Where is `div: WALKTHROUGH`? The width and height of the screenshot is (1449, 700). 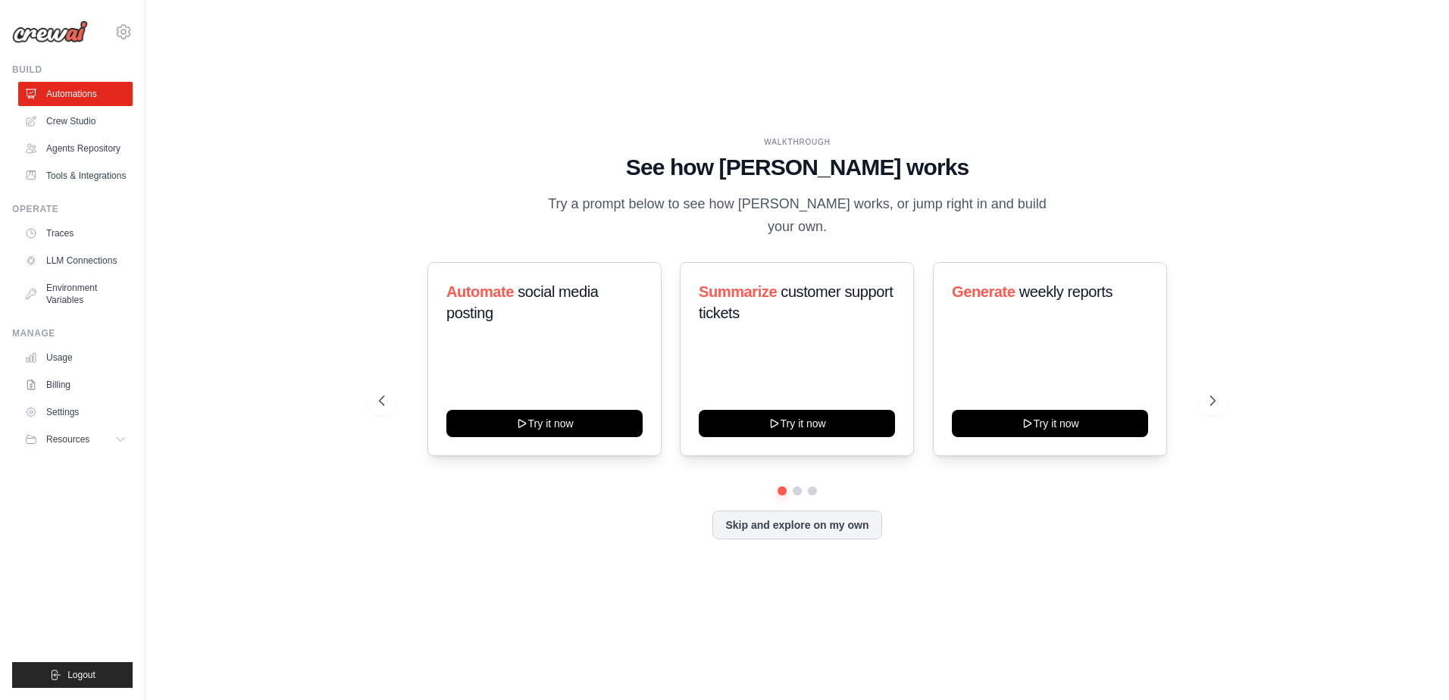 div: WALKTHROUGH is located at coordinates (798, 142).